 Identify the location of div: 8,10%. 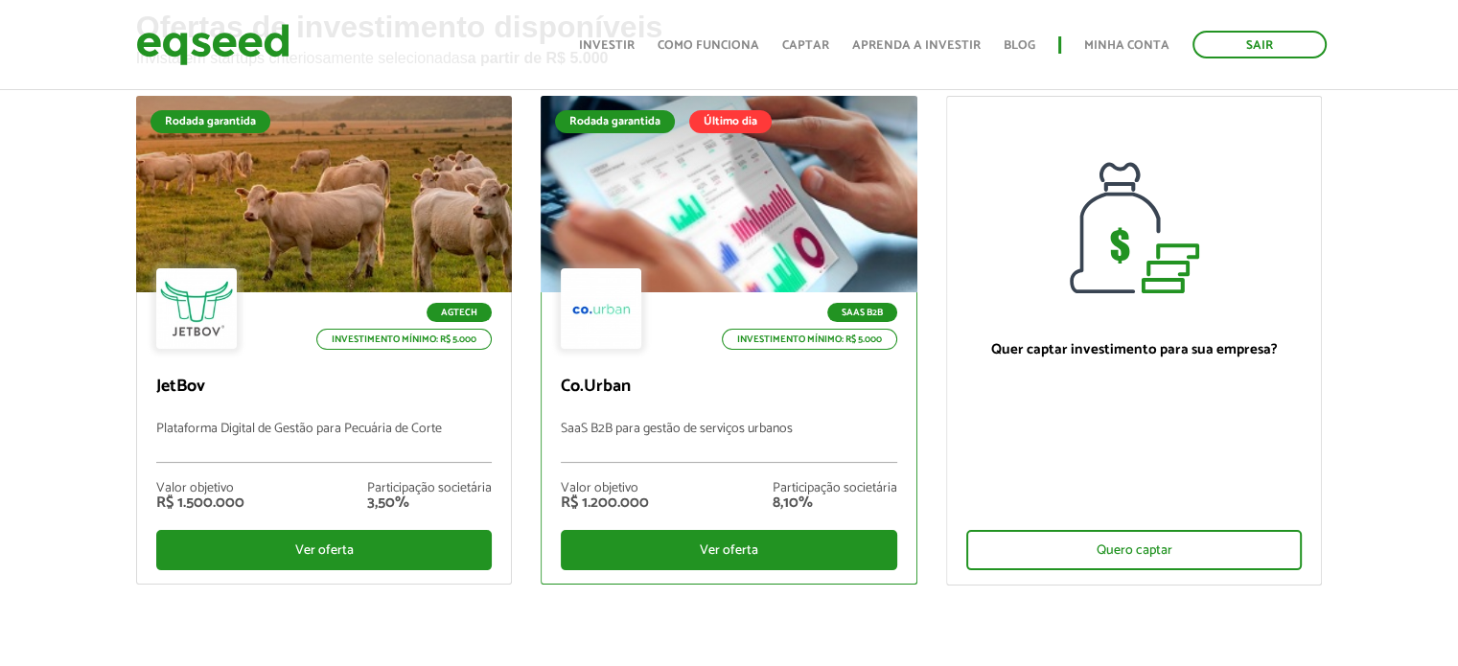
(835, 503).